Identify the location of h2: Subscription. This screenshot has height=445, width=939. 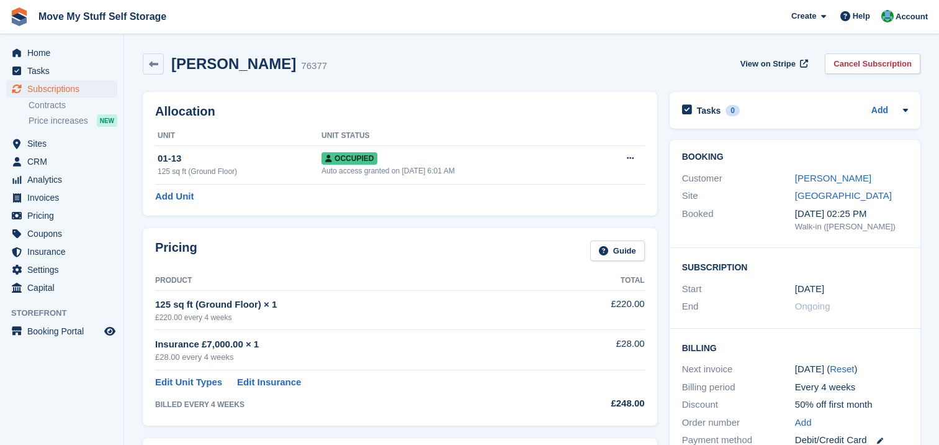
(795, 266).